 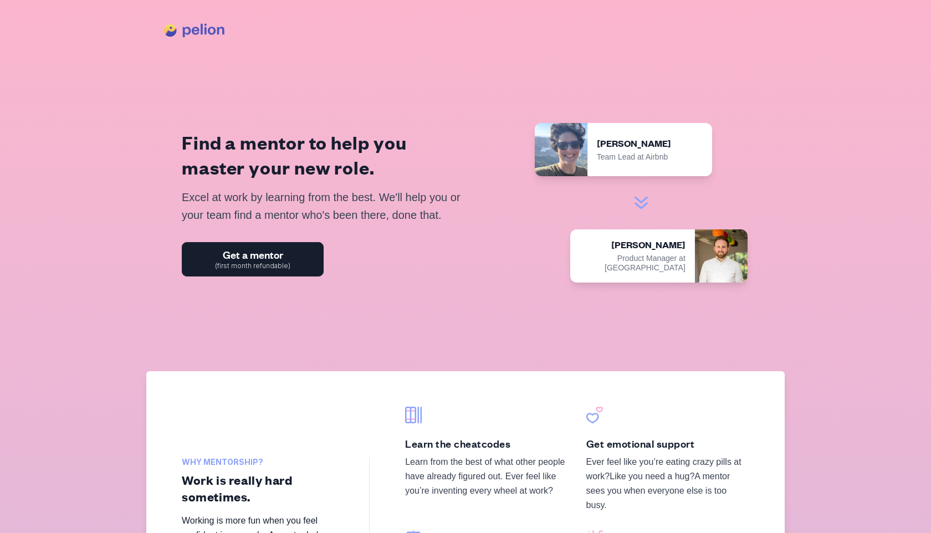 I want to click on span: Why mentorship?, so click(x=267, y=462).